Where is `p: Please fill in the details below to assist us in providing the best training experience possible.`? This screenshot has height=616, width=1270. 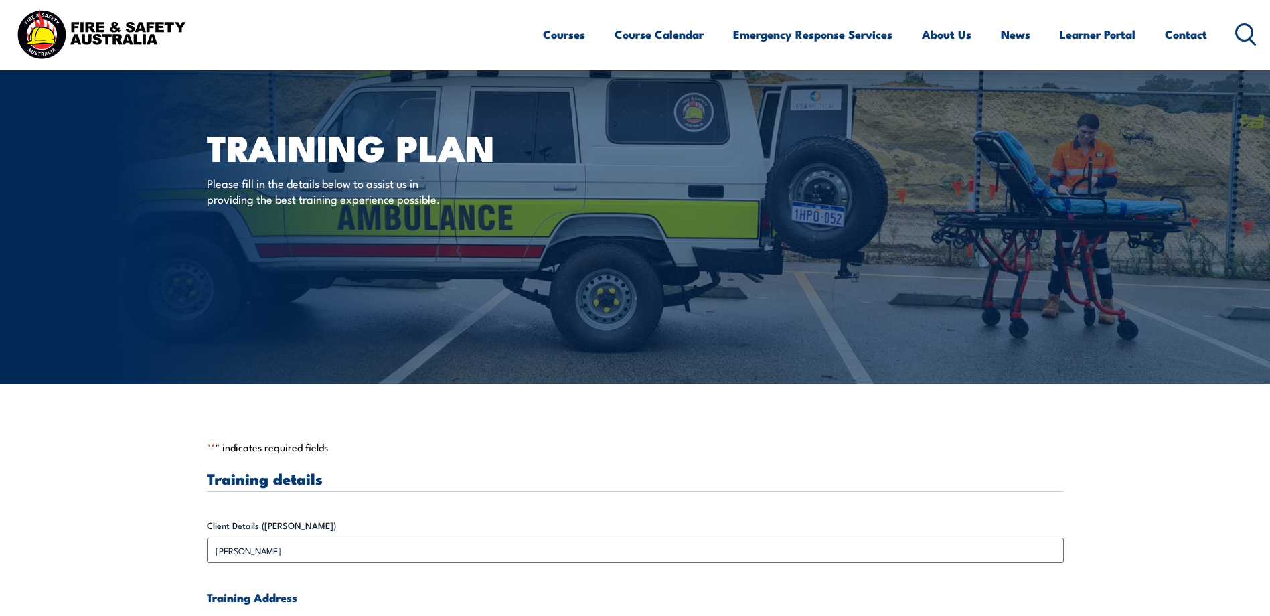
p: Please fill in the details below to assist us in providing the best training experience possible. is located at coordinates (329, 191).